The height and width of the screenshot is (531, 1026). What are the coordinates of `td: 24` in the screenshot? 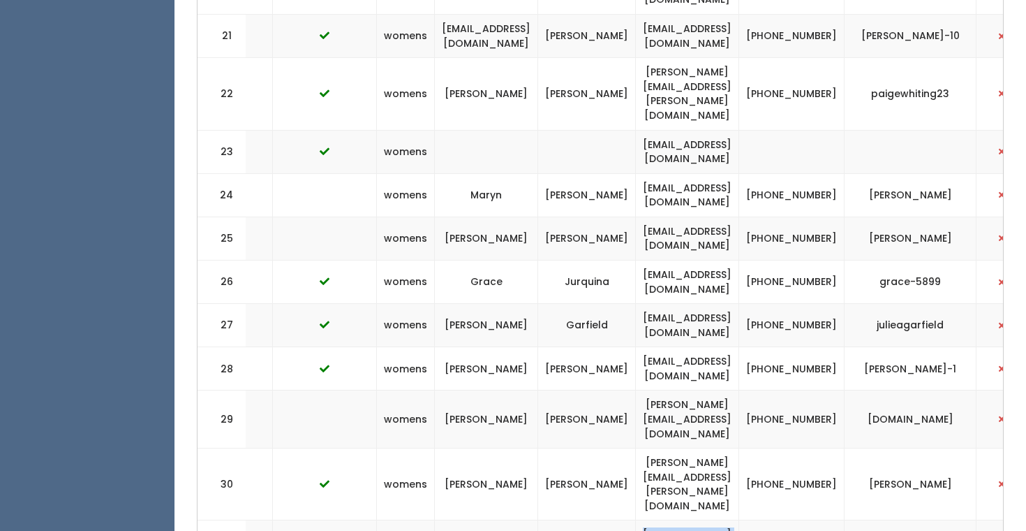 It's located at (222, 195).